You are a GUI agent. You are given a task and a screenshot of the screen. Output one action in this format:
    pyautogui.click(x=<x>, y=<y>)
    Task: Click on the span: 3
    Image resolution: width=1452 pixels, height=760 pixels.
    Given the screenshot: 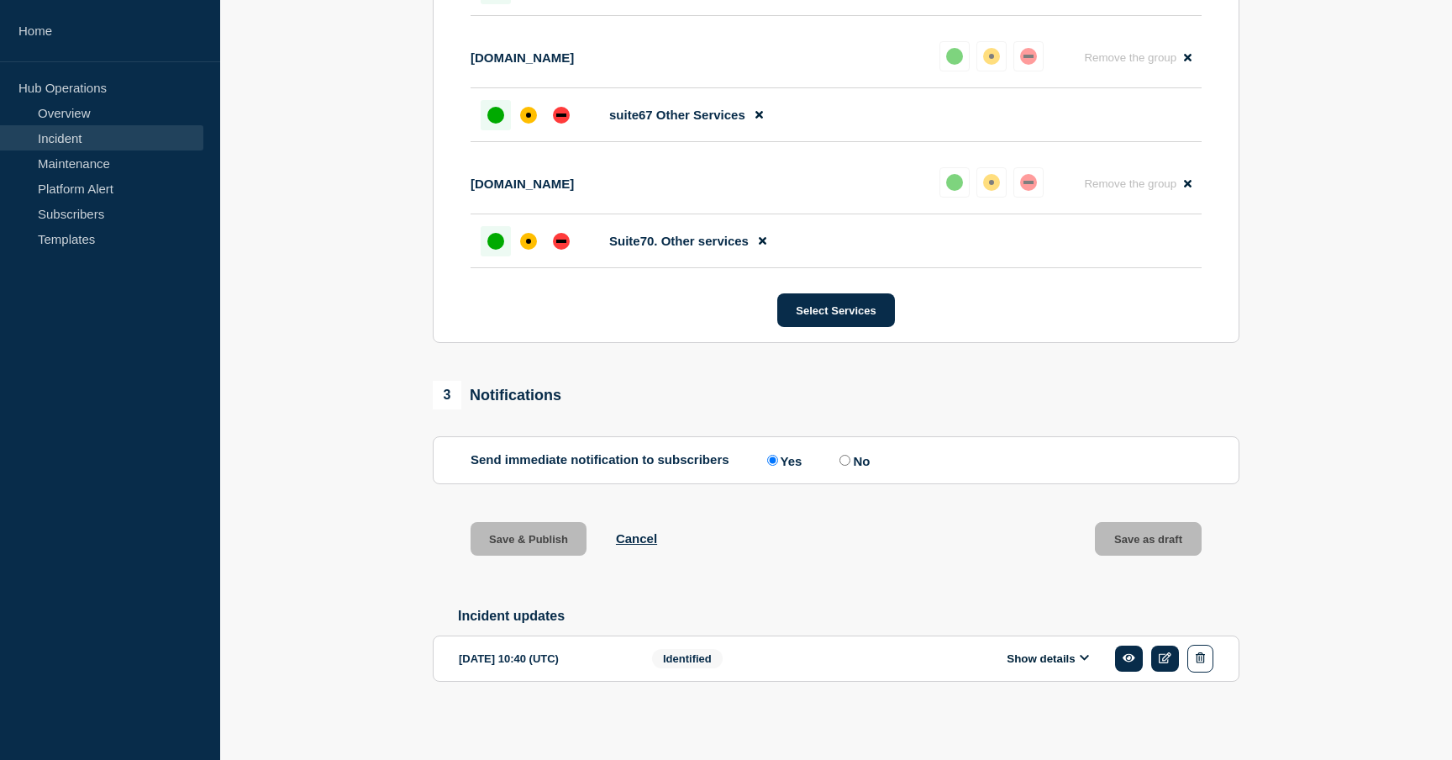 What is the action you would take?
    pyautogui.click(x=447, y=395)
    